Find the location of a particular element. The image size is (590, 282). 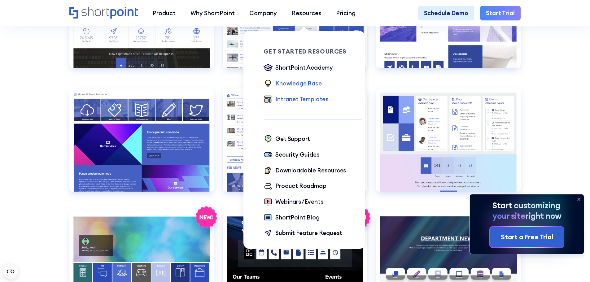

a: Why ShortPoint is located at coordinates (212, 13).